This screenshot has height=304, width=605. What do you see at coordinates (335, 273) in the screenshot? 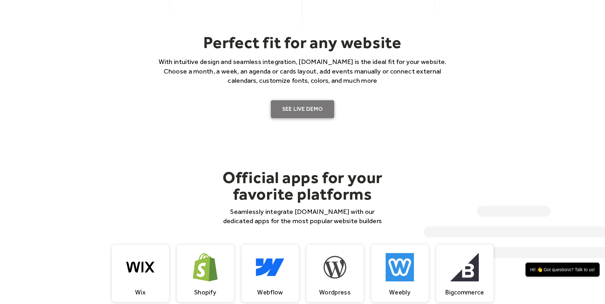
I see `a: Wordpress` at bounding box center [335, 273].